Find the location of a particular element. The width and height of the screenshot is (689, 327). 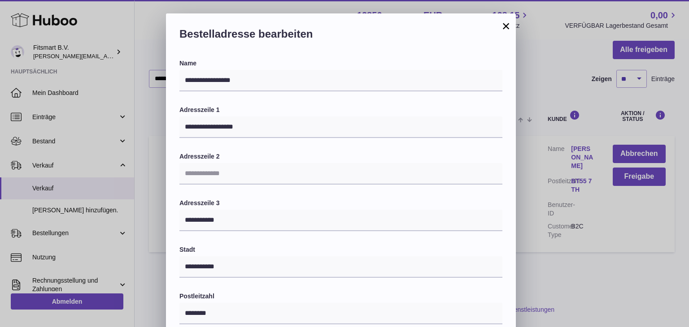

label: Stadt is located at coordinates (341, 250).